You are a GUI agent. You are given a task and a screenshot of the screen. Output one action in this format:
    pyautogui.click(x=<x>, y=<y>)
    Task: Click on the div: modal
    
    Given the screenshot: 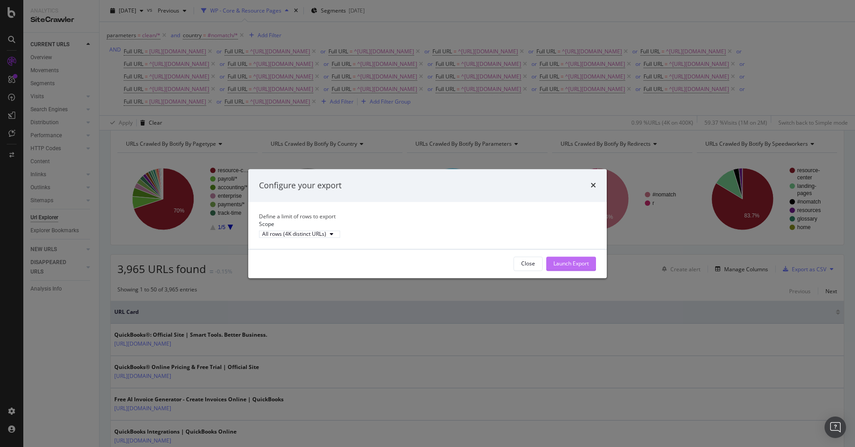 What is the action you would take?
    pyautogui.click(x=427, y=223)
    